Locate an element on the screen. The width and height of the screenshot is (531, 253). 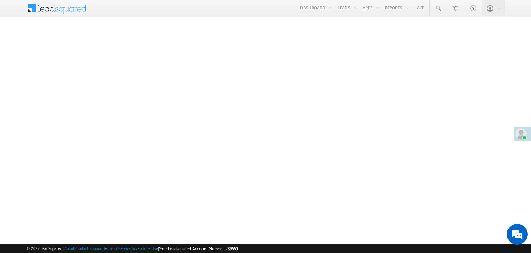
span: © 2025 LeadSquared | | | | | is located at coordinates (132, 248).